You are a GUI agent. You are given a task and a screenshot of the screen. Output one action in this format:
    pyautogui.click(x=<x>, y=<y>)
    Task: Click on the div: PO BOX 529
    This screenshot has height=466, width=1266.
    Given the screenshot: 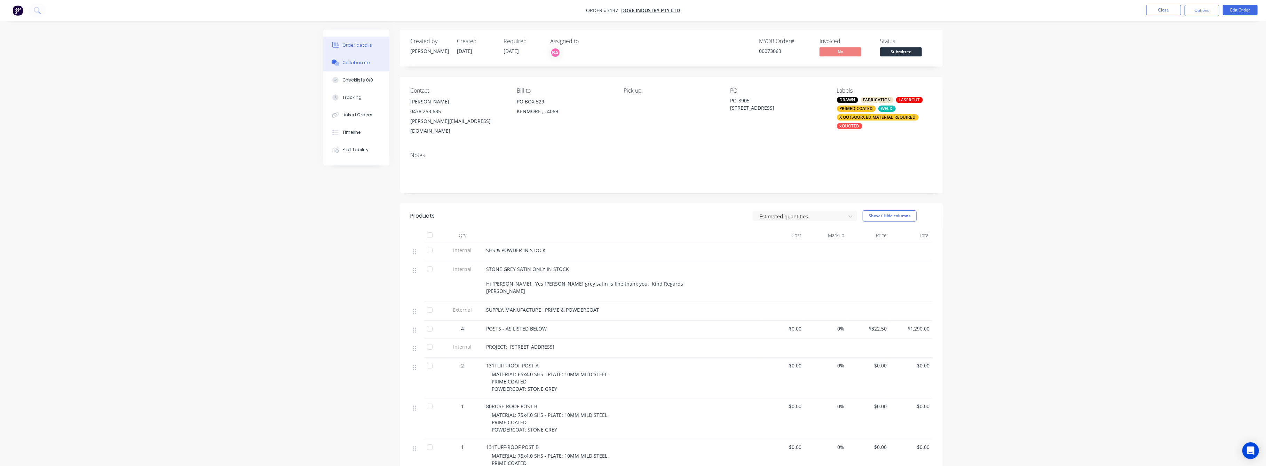 What is the action you would take?
    pyautogui.click(x=564, y=102)
    